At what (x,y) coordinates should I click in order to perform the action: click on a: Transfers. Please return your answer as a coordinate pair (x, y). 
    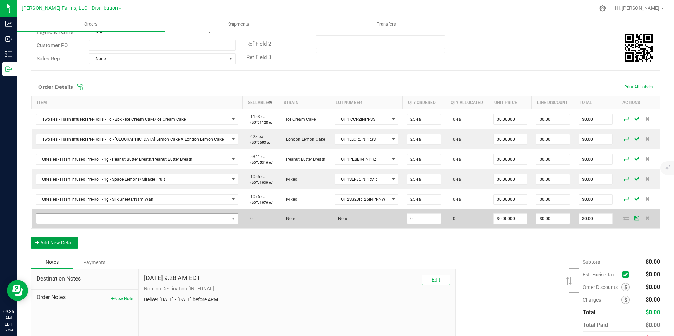
    Looking at the image, I should click on (386, 24).